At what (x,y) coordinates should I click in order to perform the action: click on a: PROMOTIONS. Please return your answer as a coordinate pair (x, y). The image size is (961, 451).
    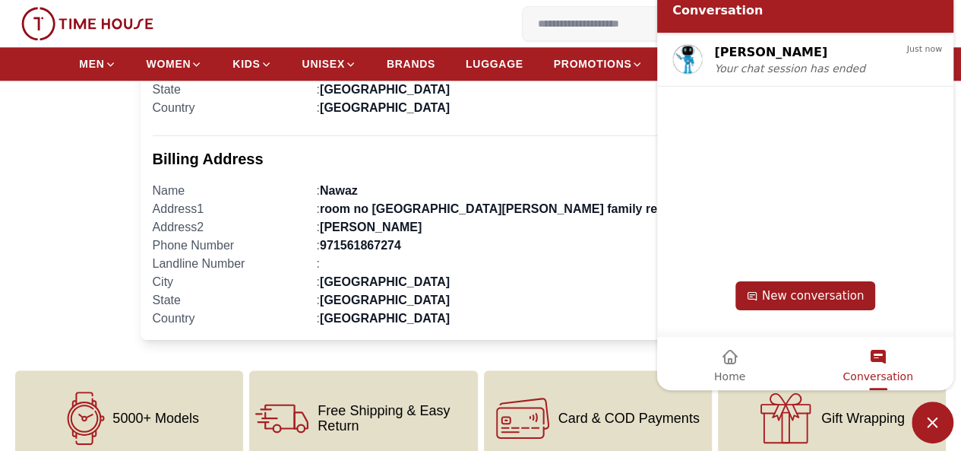
    Looking at the image, I should click on (599, 64).